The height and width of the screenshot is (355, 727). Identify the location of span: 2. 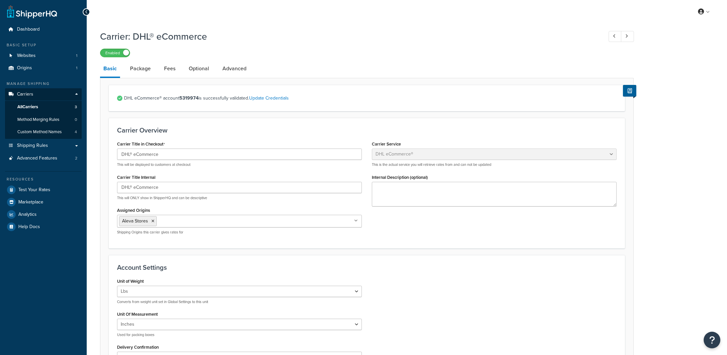
(76, 158).